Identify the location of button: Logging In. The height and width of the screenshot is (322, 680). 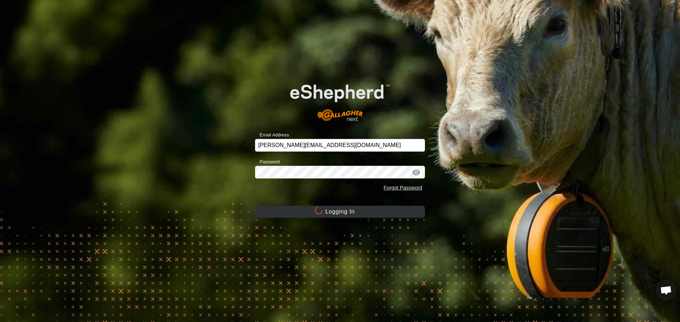
(340, 212).